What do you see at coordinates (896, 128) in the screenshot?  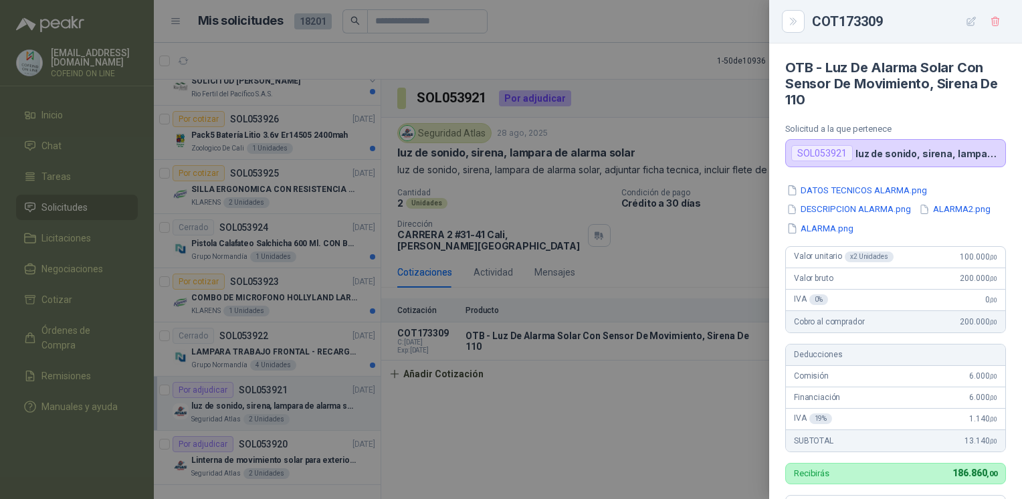 I see `p: Solicitud a la que pertenece` at bounding box center [896, 128].